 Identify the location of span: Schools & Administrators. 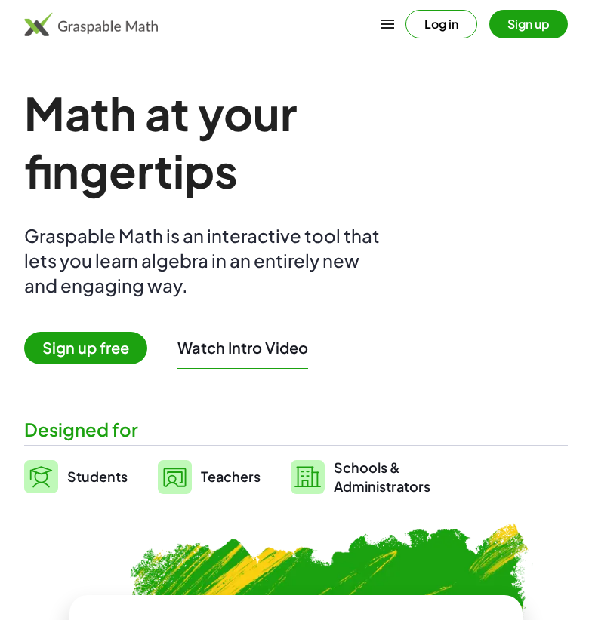
(382, 477).